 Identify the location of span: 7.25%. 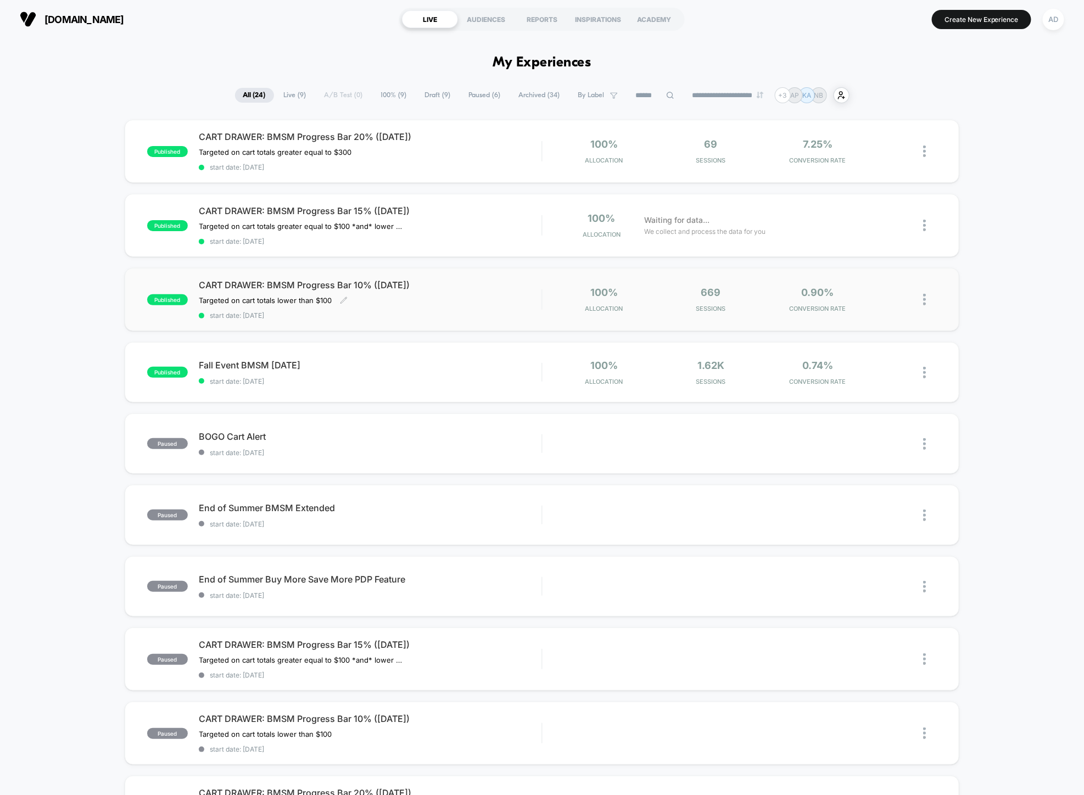
(817, 144).